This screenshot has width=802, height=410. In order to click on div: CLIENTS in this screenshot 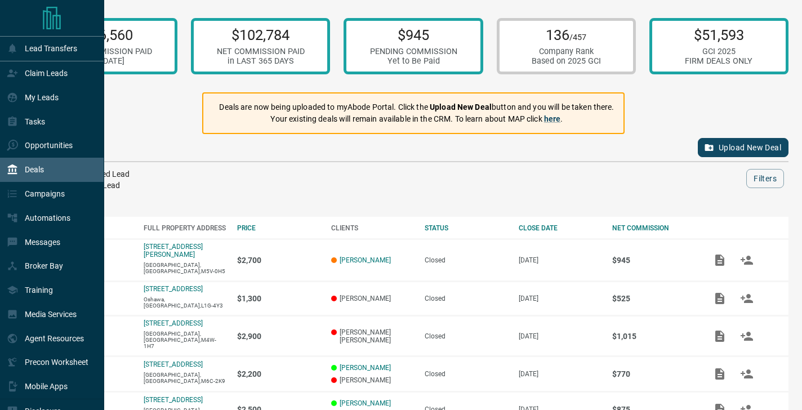, I will do `click(372, 228)`.